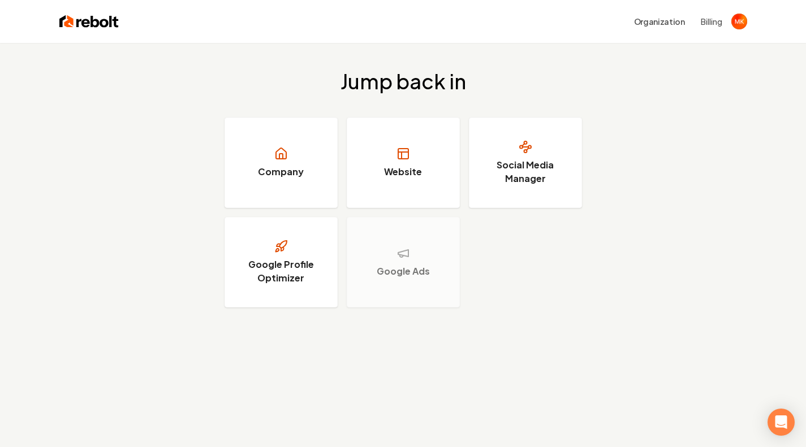 This screenshot has height=447, width=806. What do you see at coordinates (403, 172) in the screenshot?
I see `h3: Website` at bounding box center [403, 172].